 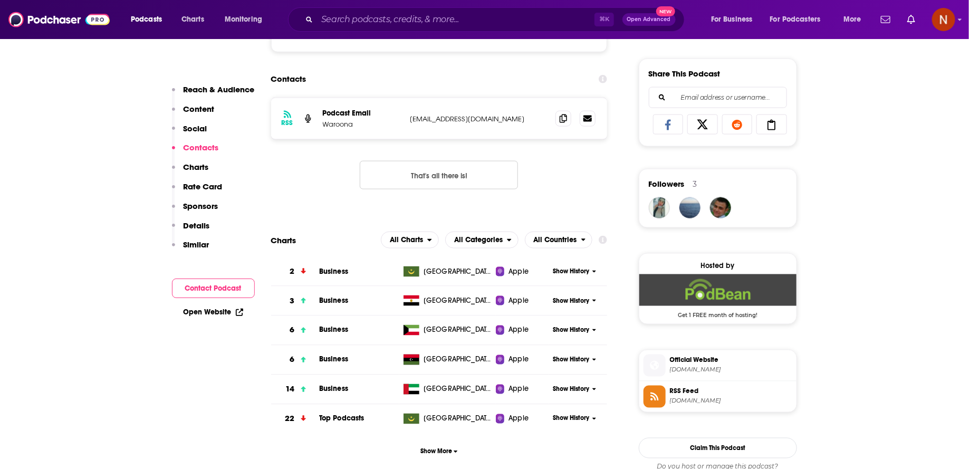 What do you see at coordinates (703, 125) in the screenshot?
I see `a: Share on X/Twitter` at bounding box center [703, 125].